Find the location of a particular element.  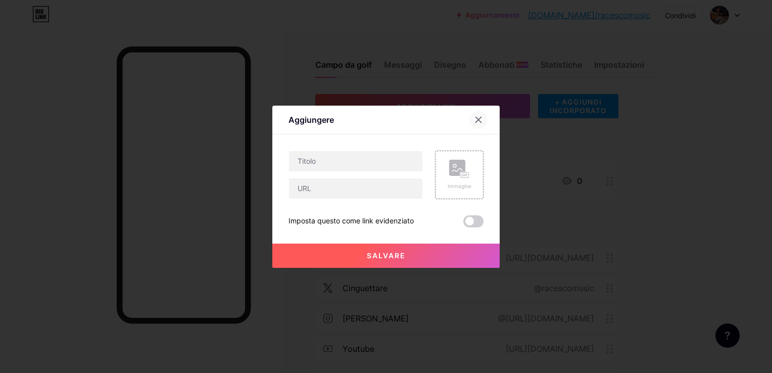

input: Titolo is located at coordinates (356, 161).